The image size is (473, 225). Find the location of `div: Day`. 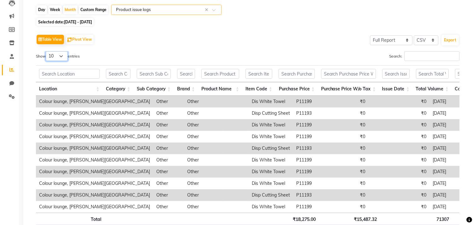

div: Day is located at coordinates (42, 10).